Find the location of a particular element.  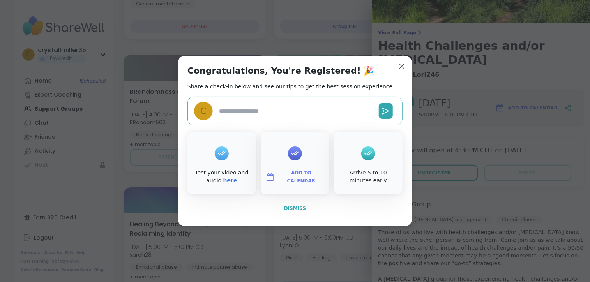

h1: Congratulations, You're Registered! 🎉 is located at coordinates (281, 71).